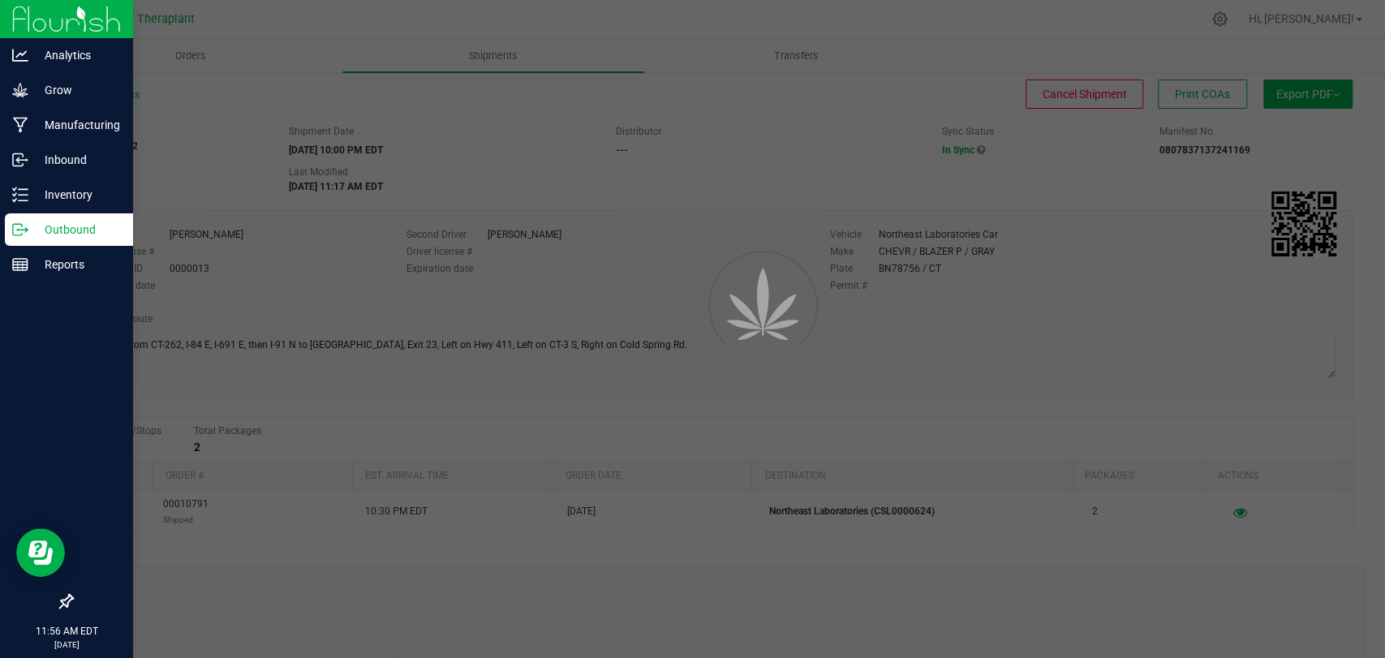  Describe the element at coordinates (20, 90) in the screenshot. I see `inline-svg: Grow` at that location.